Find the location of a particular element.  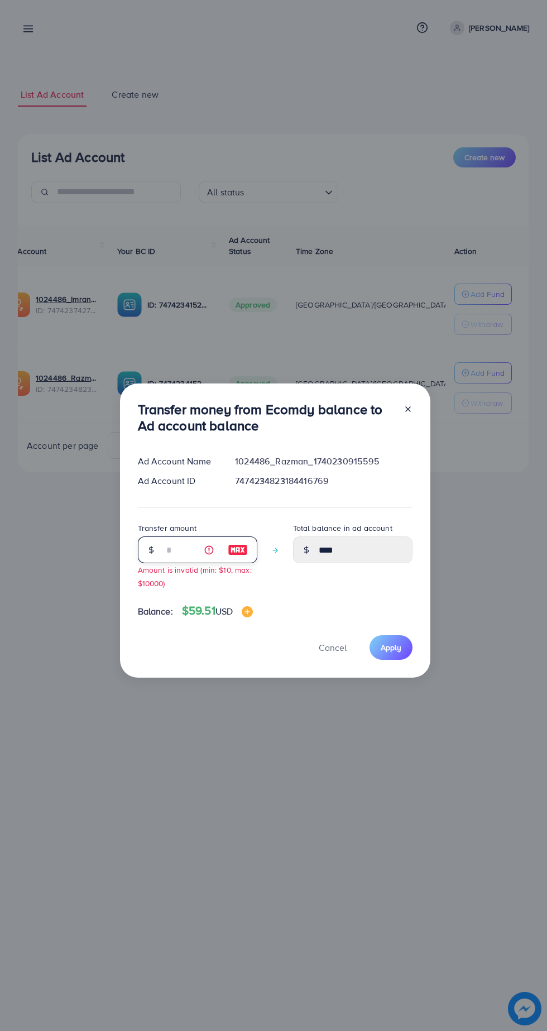

h3: Transfer money from Ecomdy balance to Ad account balance is located at coordinates (266, 418).